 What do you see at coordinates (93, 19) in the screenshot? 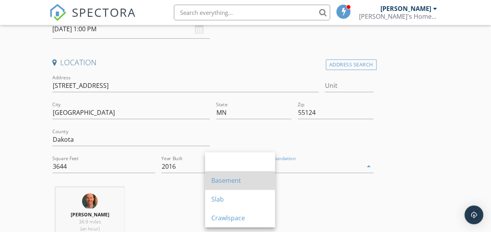
I see `a: SPECTORA` at bounding box center [93, 19].